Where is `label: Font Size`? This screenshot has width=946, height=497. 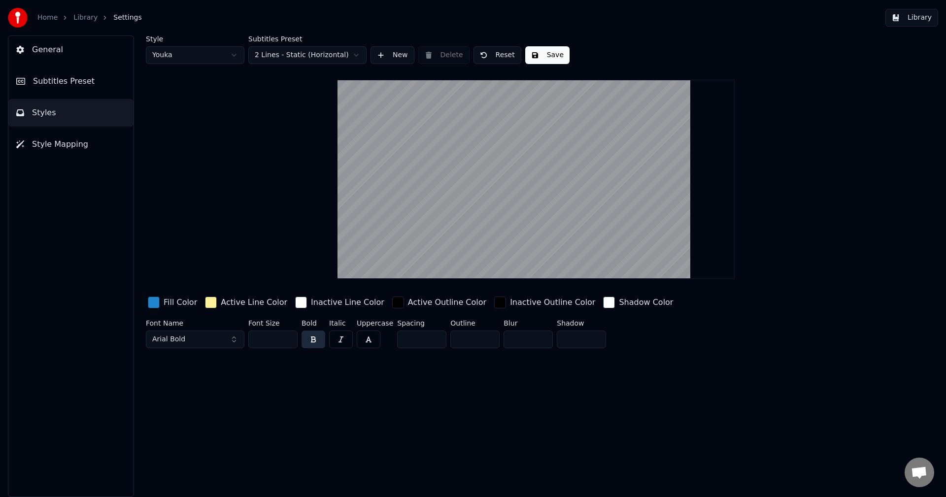 label: Font Size is located at coordinates (273, 323).